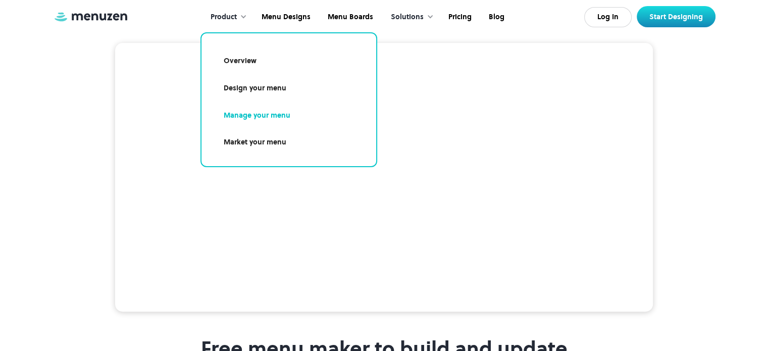 The height and width of the screenshot is (351, 768). What do you see at coordinates (676, 17) in the screenshot?
I see `a: Start Designing` at bounding box center [676, 17].